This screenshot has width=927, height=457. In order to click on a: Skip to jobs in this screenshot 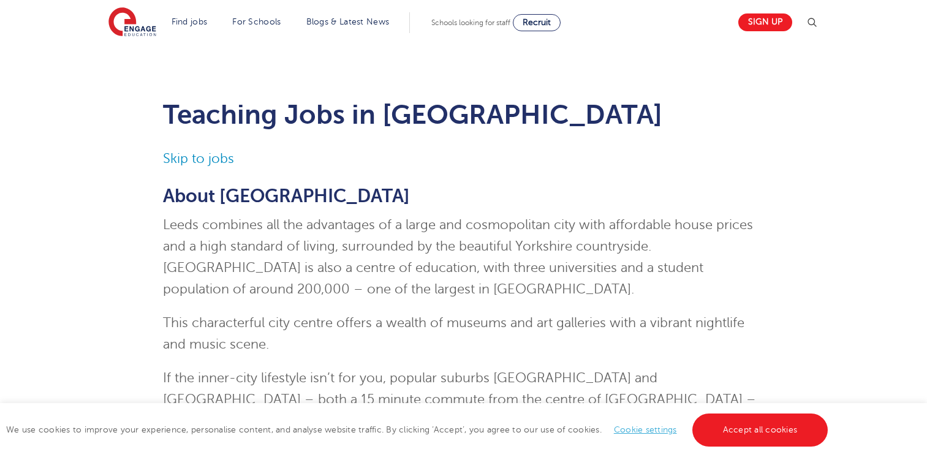, I will do `click(198, 159)`.